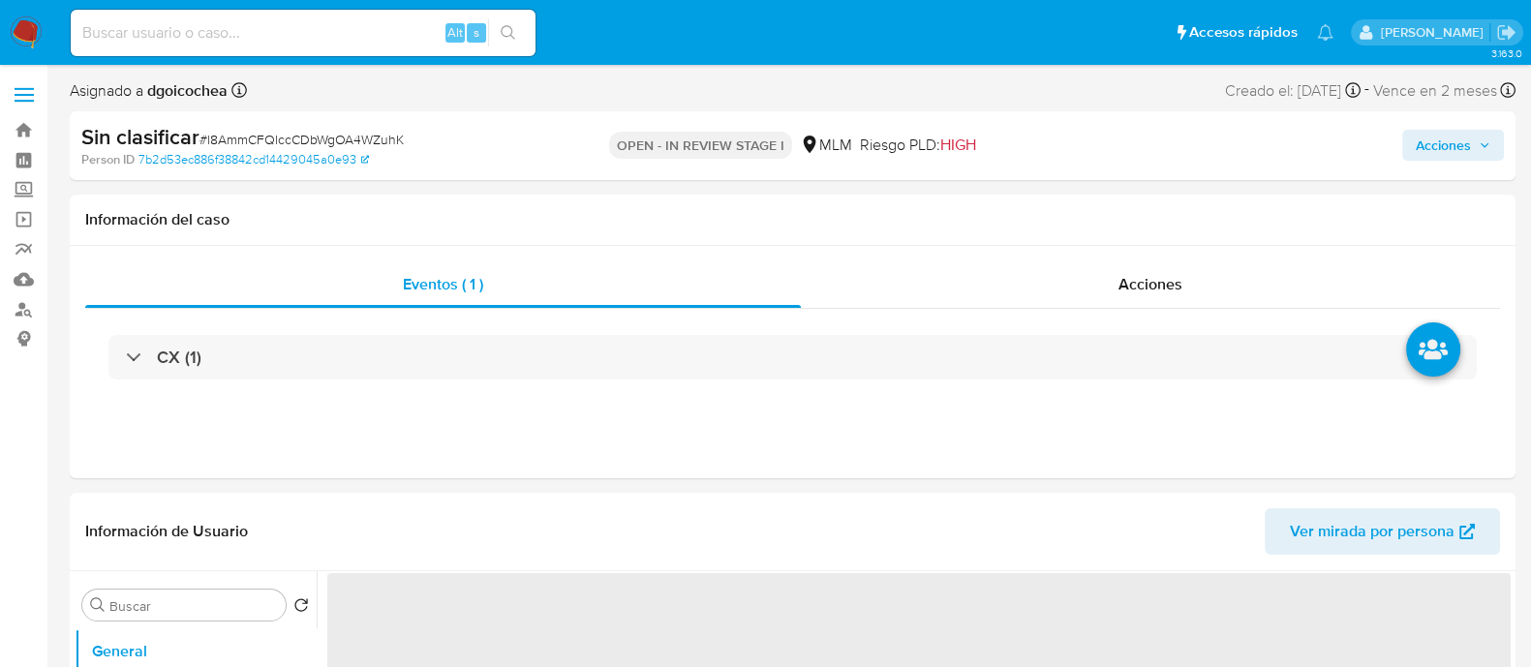 The image size is (1531, 667). What do you see at coordinates (194, 606) in the screenshot?
I see `input: Buscar` at bounding box center [194, 606].